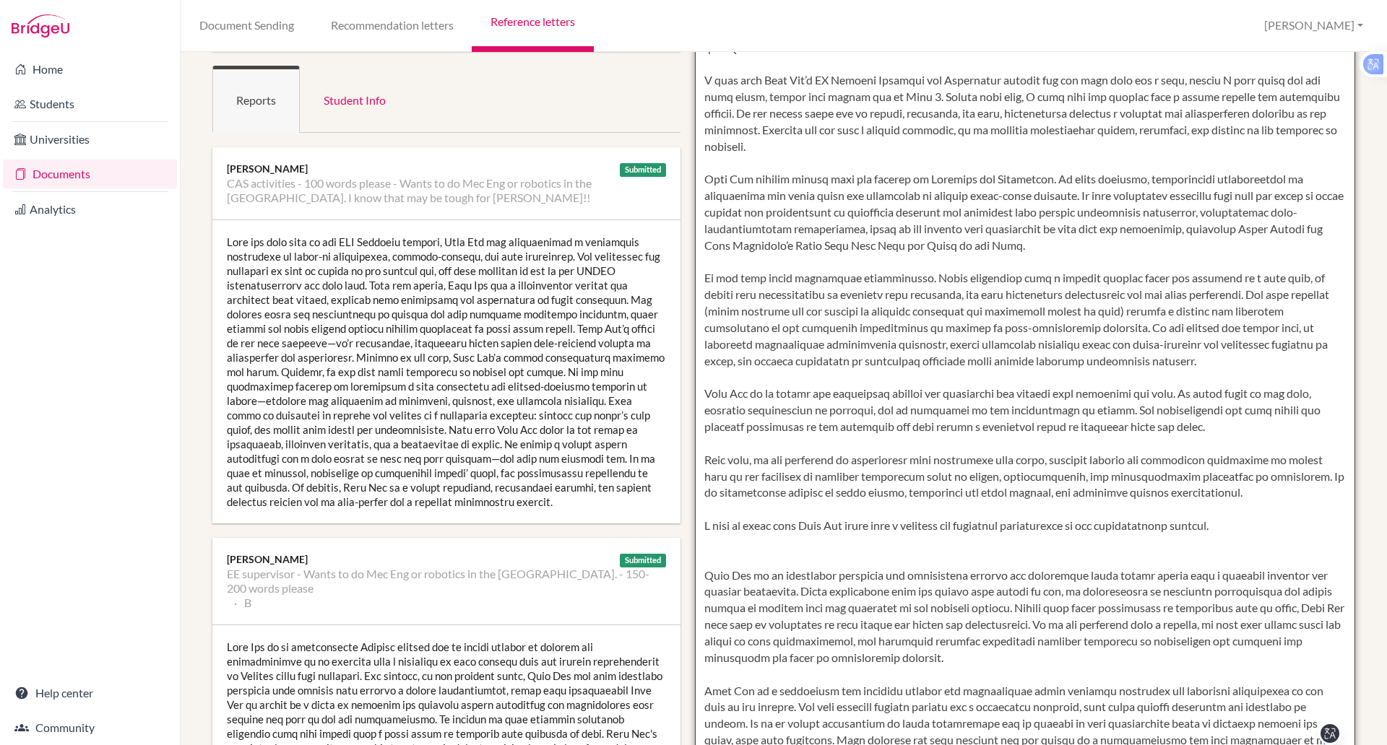 The height and width of the screenshot is (745, 1387). What do you see at coordinates (355, 99) in the screenshot?
I see `a: Student Info` at bounding box center [355, 99].